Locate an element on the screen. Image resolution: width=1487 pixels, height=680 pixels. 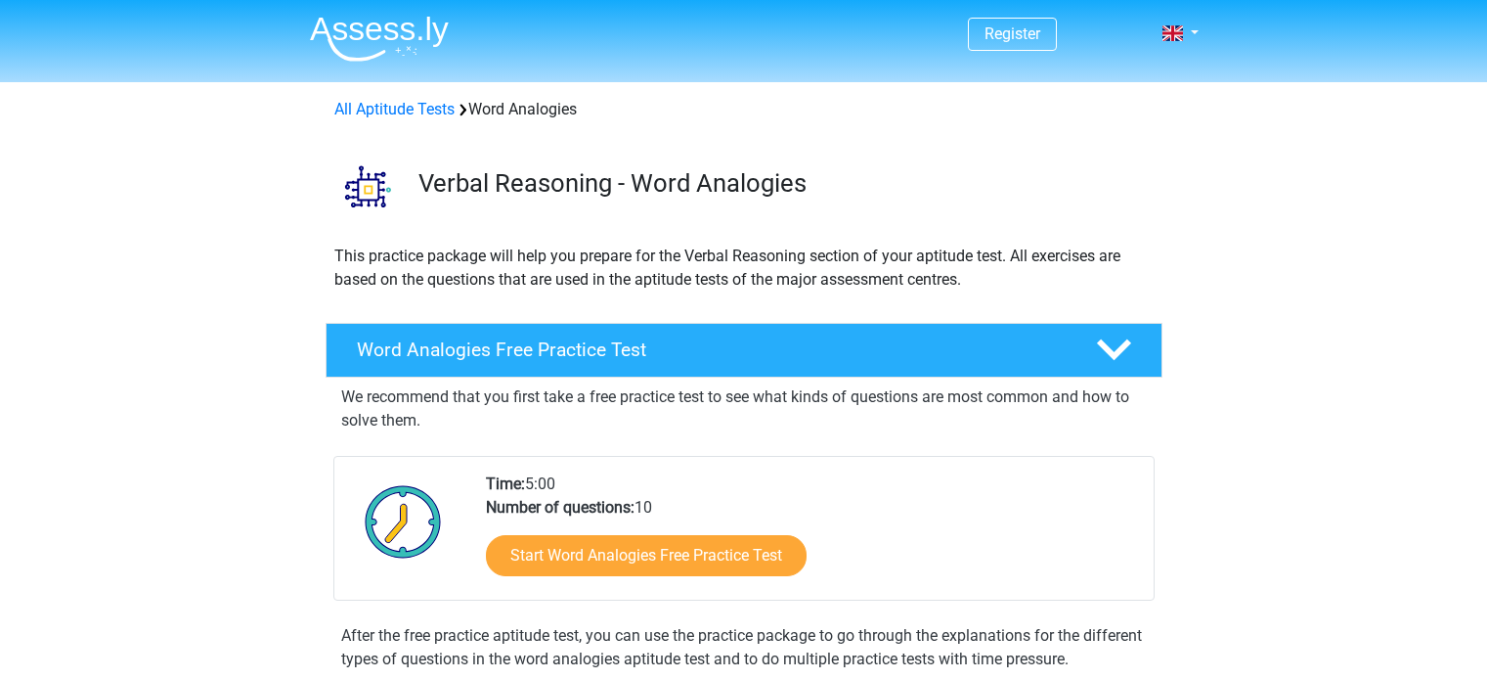
div: After the free practice aptitude test, you can use the practice package to go through the explana... is located at coordinates (744, 647).